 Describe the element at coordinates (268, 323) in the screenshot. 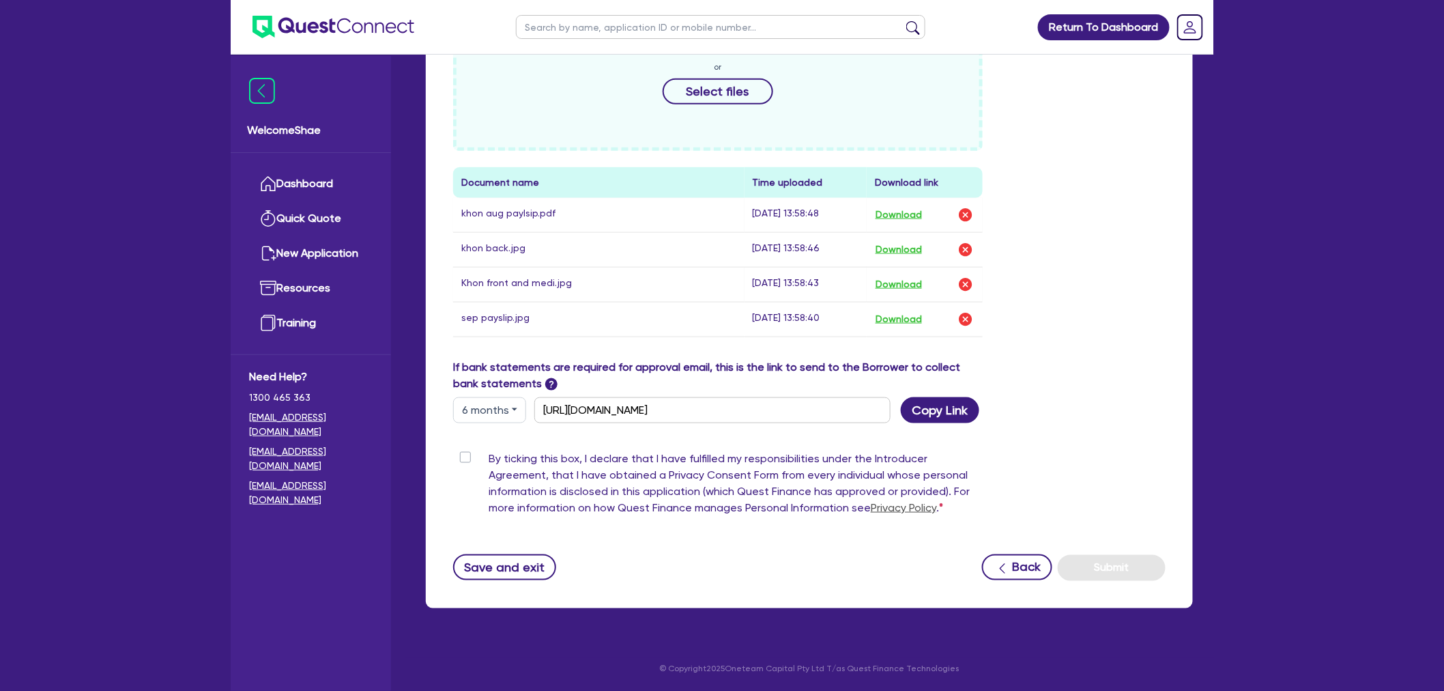

I see `img: training` at that location.